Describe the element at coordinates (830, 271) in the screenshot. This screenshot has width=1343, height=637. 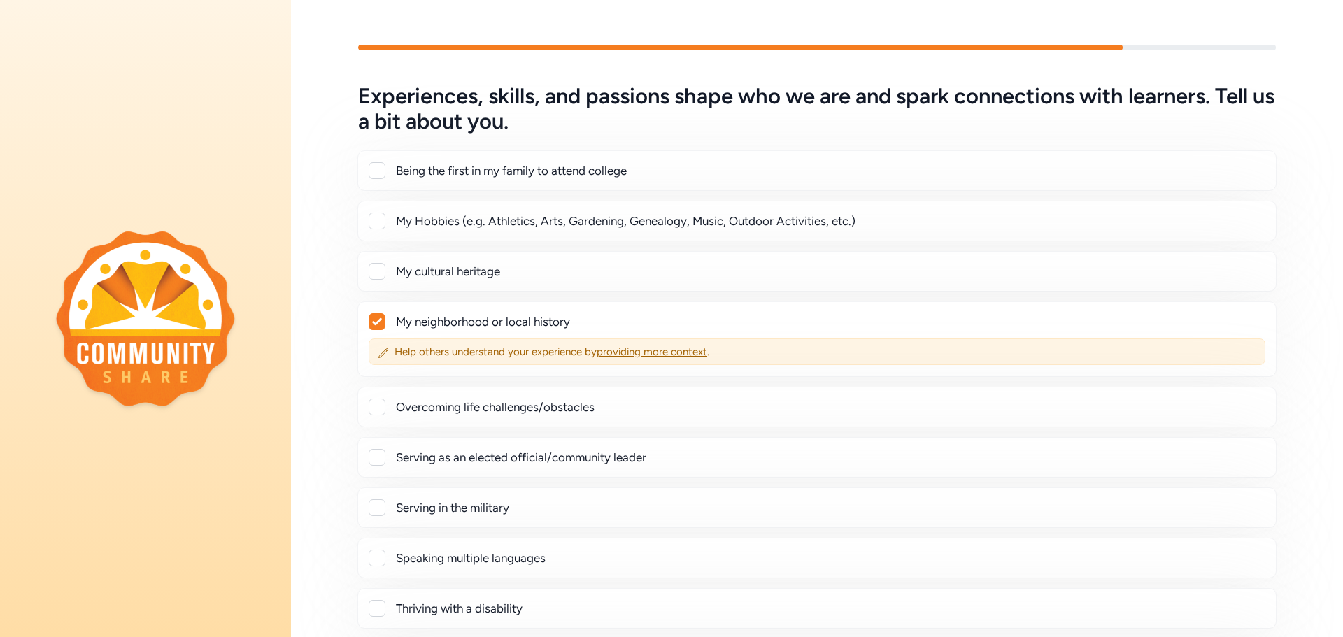
I see `div: My cultural heritage` at that location.